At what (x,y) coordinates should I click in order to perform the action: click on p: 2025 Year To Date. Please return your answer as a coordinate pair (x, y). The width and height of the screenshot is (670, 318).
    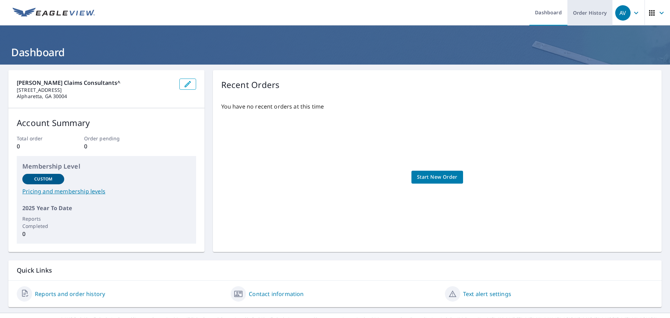
    Looking at the image, I should click on (106, 208).